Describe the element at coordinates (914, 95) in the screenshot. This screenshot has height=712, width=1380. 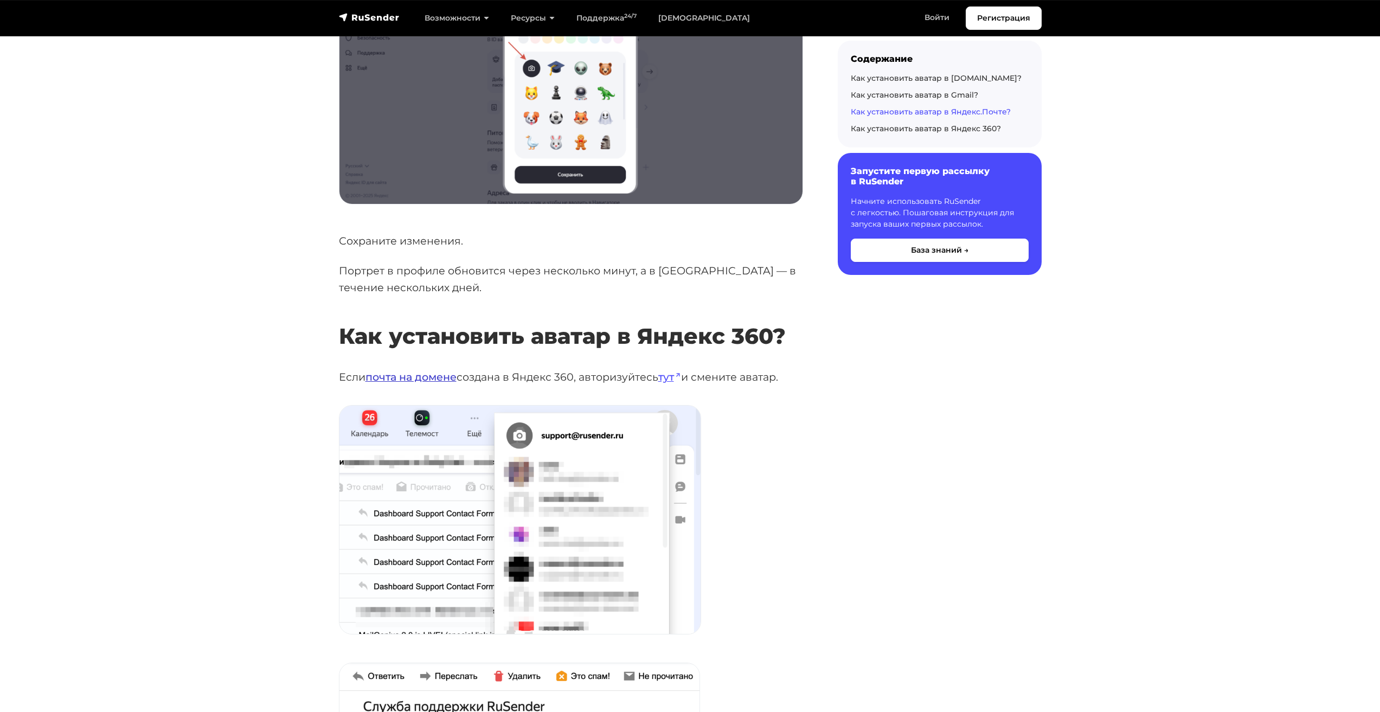
I see `a: Как установить аватар в Gmail?` at that location.